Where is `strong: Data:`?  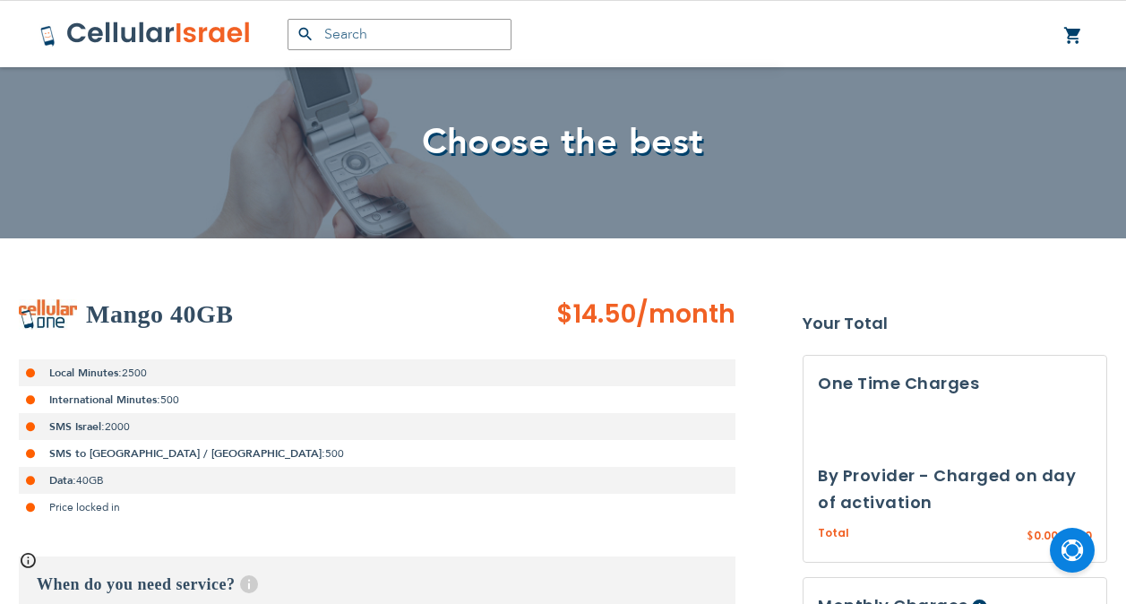
strong: Data: is located at coordinates (63, 480).